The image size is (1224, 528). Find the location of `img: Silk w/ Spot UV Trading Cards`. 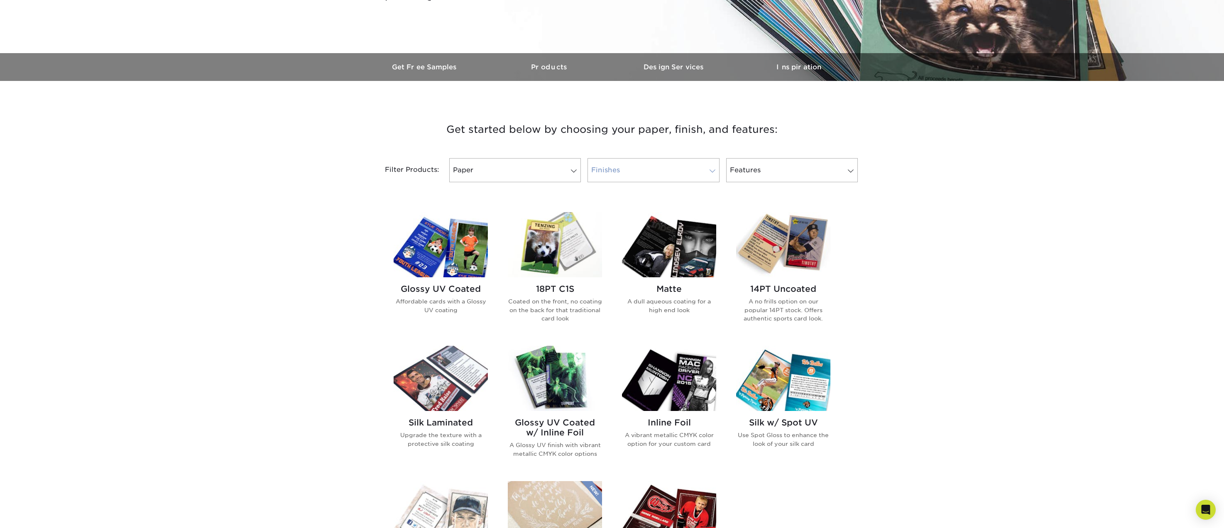

img: Silk w/ Spot UV Trading Cards is located at coordinates (783, 378).